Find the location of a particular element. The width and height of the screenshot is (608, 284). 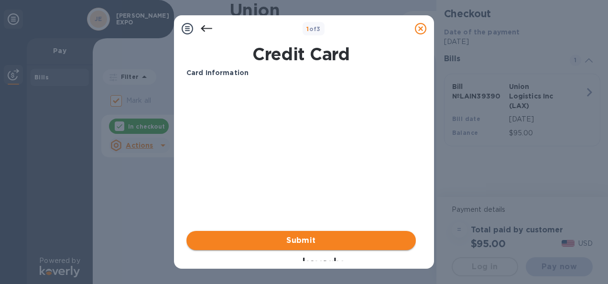

b: Card Information is located at coordinates (218, 73).